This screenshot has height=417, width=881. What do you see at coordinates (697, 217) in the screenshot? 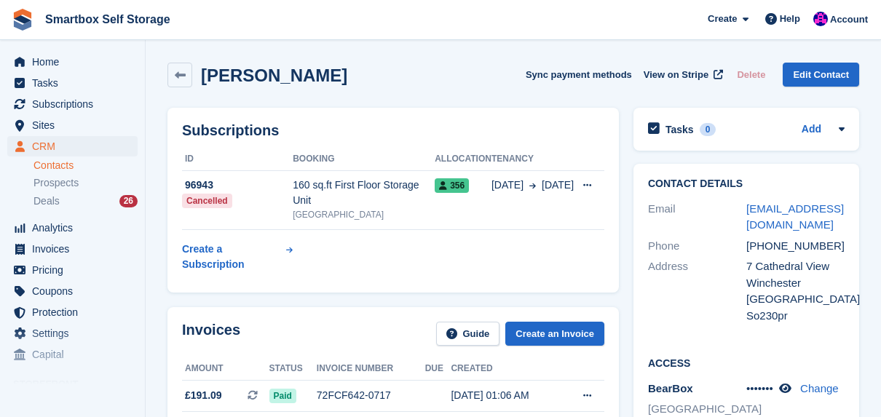
I see `div: Email` at bounding box center [697, 217].